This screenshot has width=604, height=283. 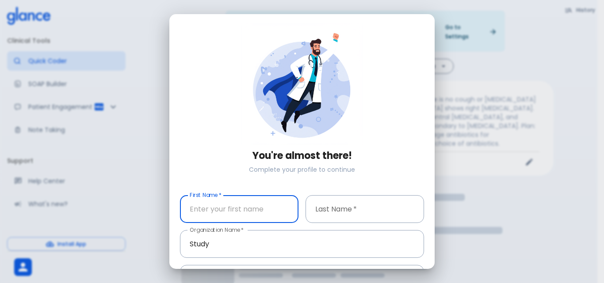 What do you see at coordinates (365, 209) in the screenshot?
I see `input: Enter your last name` at bounding box center [365, 209].